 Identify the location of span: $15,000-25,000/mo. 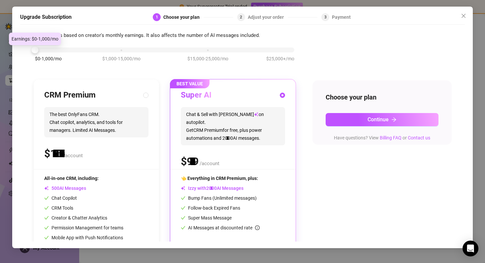
(208, 59).